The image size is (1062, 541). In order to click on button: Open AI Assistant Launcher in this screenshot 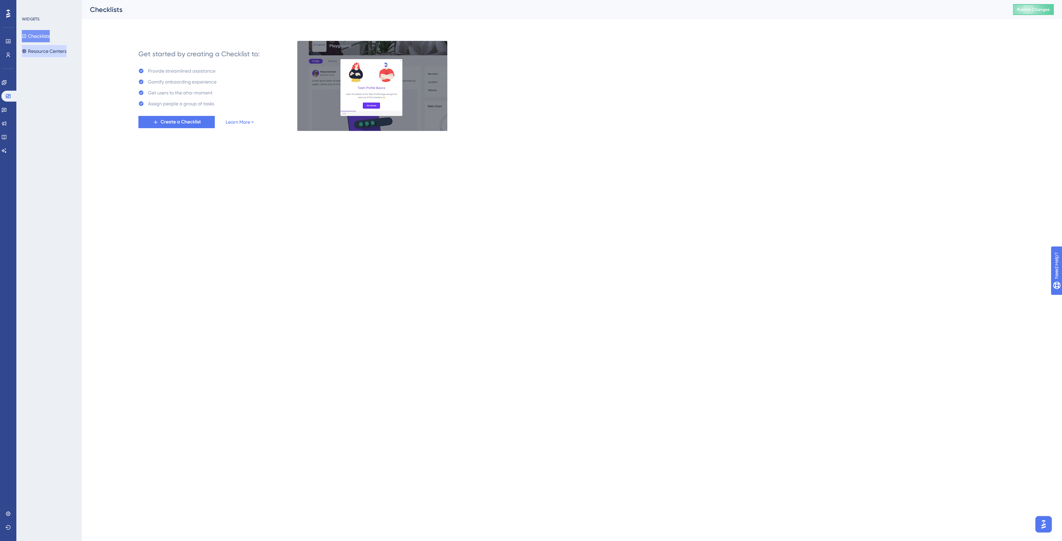, I will do `click(10, 10)`.